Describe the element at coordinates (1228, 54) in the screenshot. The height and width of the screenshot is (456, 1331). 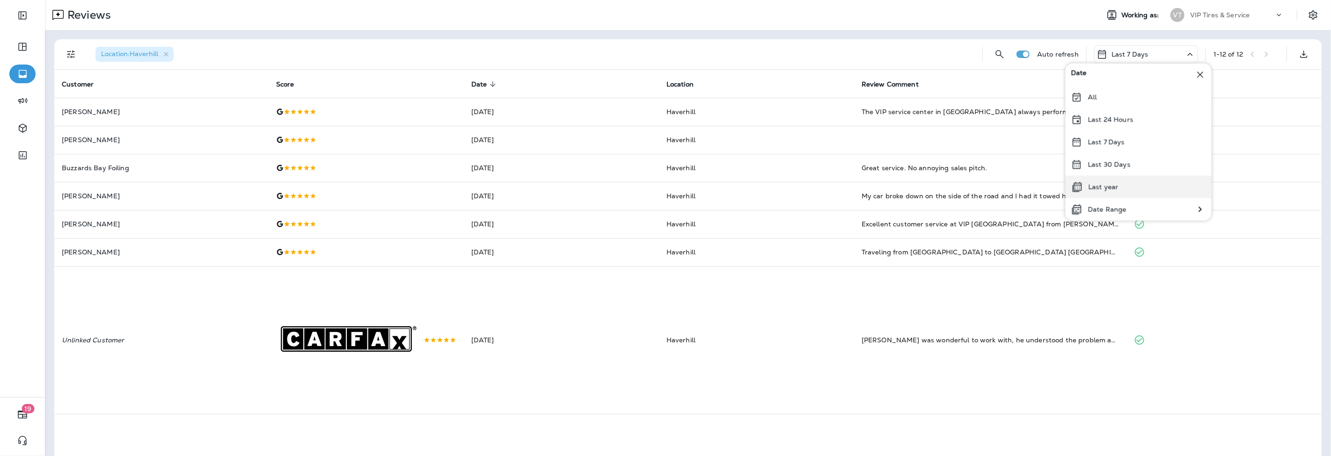
I see `div: 1 - 12 of 12` at that location.